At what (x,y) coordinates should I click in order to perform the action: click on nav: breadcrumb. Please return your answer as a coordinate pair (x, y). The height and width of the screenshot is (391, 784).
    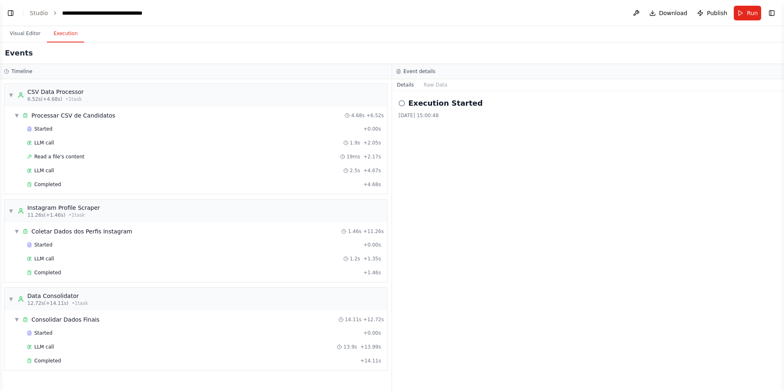
    Looking at the image, I should click on (86, 13).